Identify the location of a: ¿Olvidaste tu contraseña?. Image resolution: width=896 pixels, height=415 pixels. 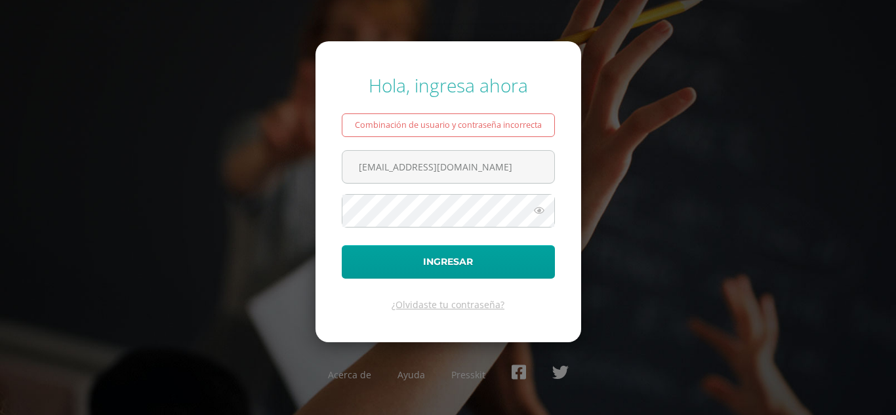
(448, 304).